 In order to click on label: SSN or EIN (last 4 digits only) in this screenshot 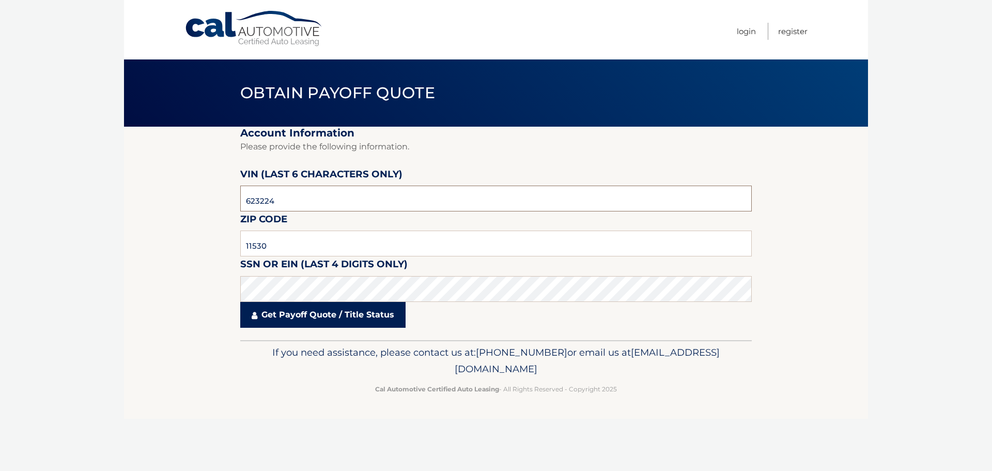, I will do `click(324, 266)`.